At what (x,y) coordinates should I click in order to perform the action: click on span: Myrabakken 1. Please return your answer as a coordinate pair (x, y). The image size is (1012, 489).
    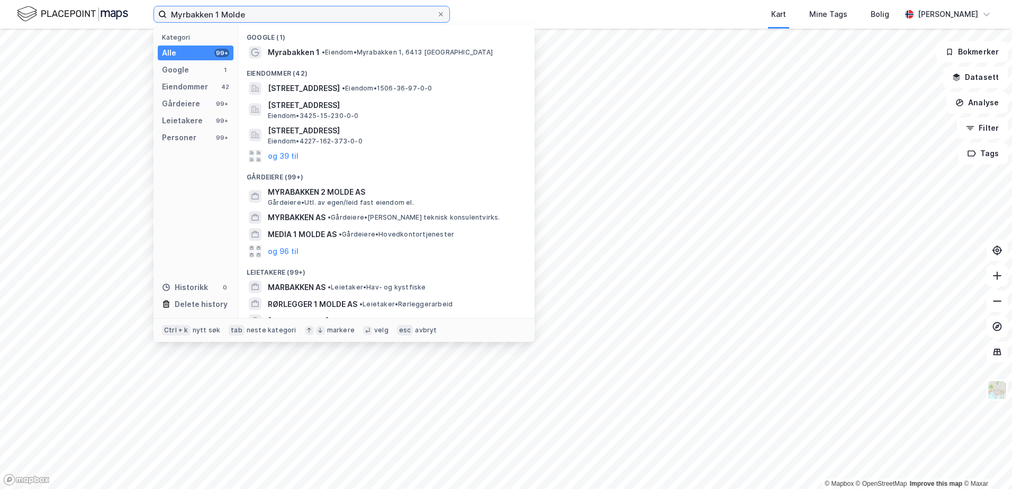
    Looking at the image, I should click on (294, 52).